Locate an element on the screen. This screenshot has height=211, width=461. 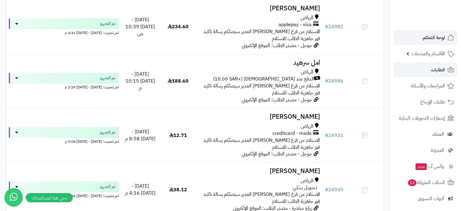
a: المدونة is located at coordinates (425, 150).